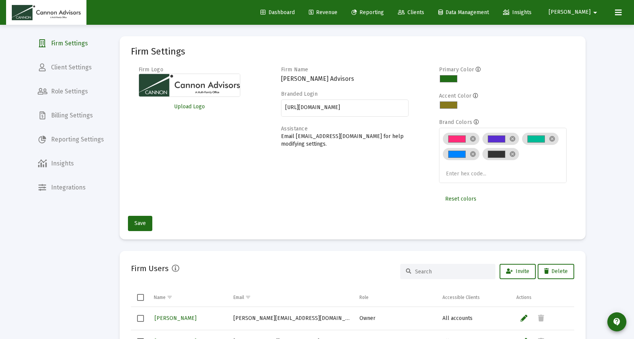  What do you see at coordinates (189, 106) in the screenshot?
I see `span: Upload Logo` at bounding box center [189, 106].